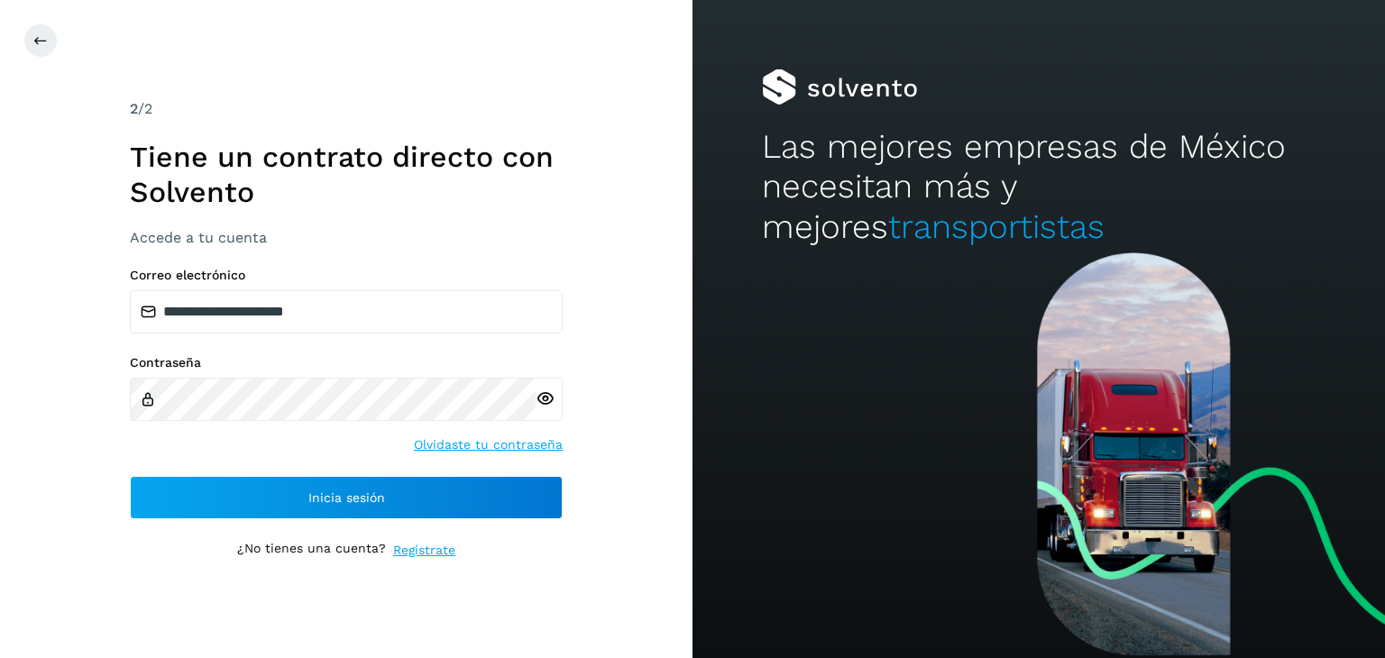  Describe the element at coordinates (996, 226) in the screenshot. I see `span: transportistas` at that location.